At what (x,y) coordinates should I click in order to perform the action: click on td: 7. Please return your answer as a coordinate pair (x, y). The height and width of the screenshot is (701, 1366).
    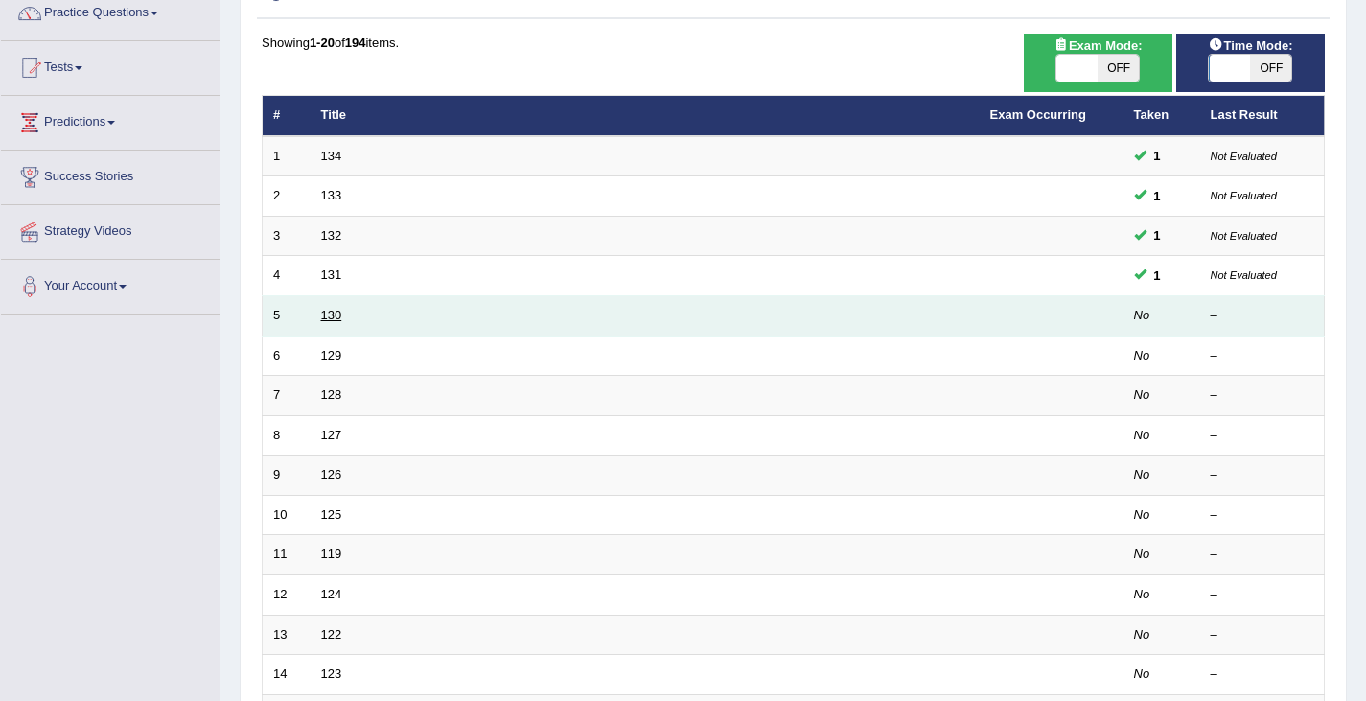
    Looking at the image, I should click on (287, 396).